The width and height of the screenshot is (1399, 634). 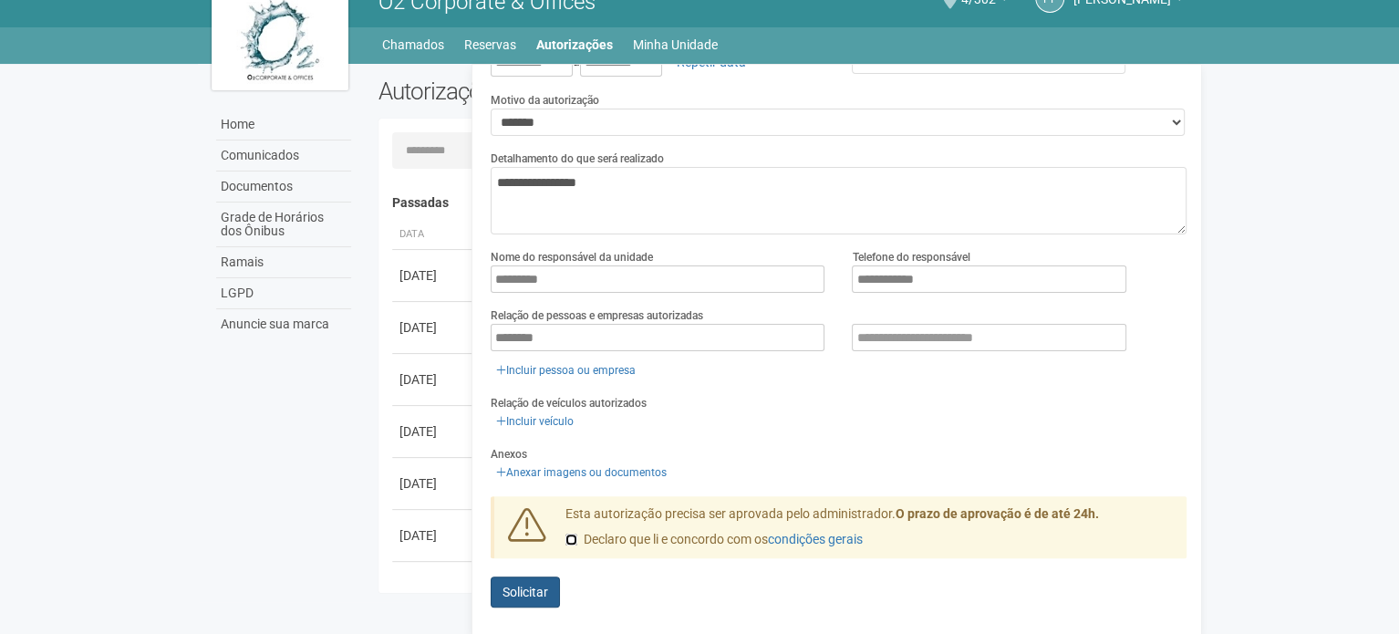 I want to click on a: Home, so click(x=284, y=125).